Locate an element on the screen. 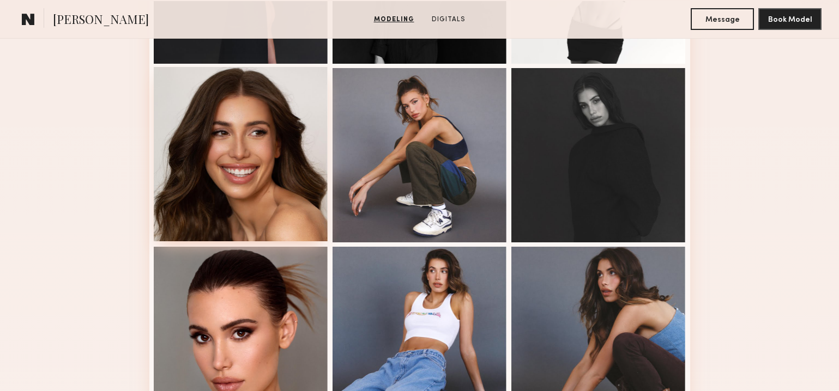 The height and width of the screenshot is (391, 839). button: Book Model is located at coordinates (790, 19).